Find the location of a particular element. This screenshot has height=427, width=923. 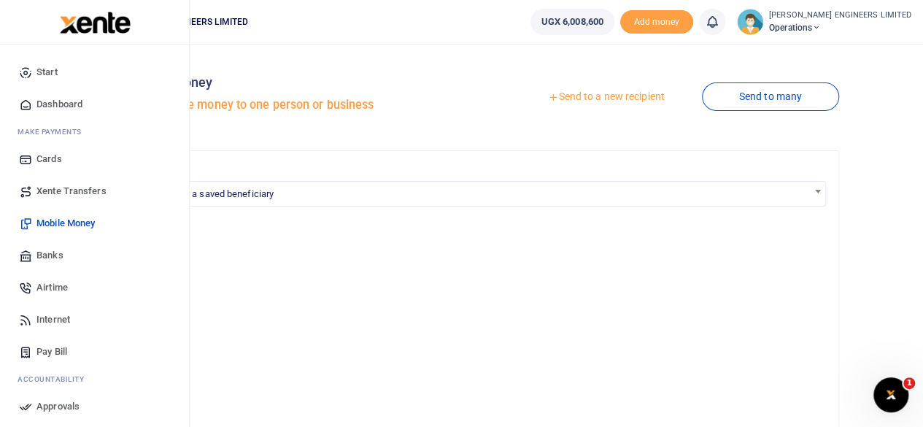

span: 1 is located at coordinates (909, 383).